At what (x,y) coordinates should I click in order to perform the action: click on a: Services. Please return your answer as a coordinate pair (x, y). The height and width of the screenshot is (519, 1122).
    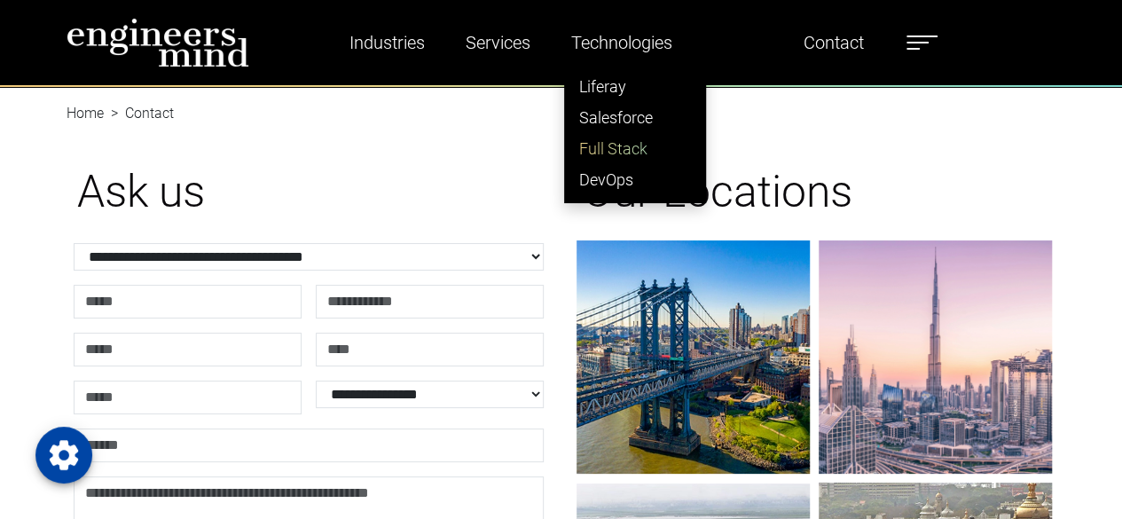
    Looking at the image, I should click on (497, 43).